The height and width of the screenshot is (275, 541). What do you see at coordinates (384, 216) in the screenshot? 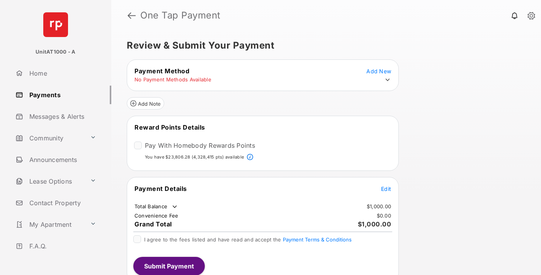
I see `td: $0.00` at bounding box center [384, 216].